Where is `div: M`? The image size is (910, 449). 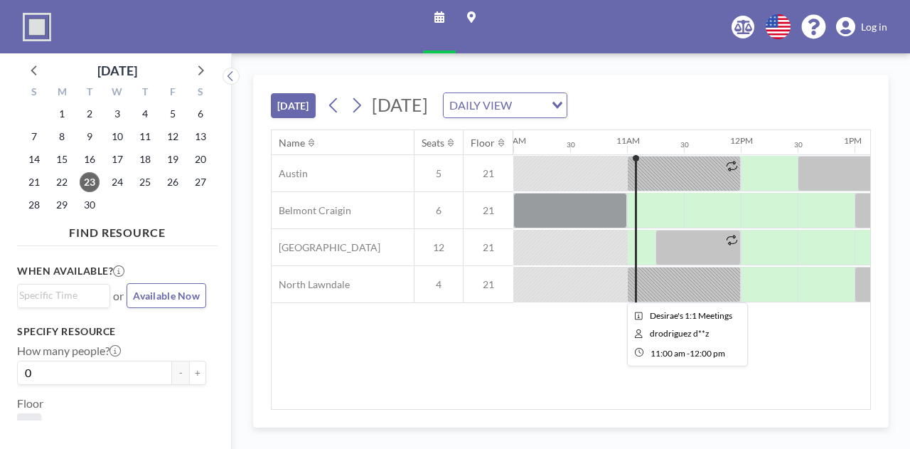 div: M is located at coordinates (62, 93).